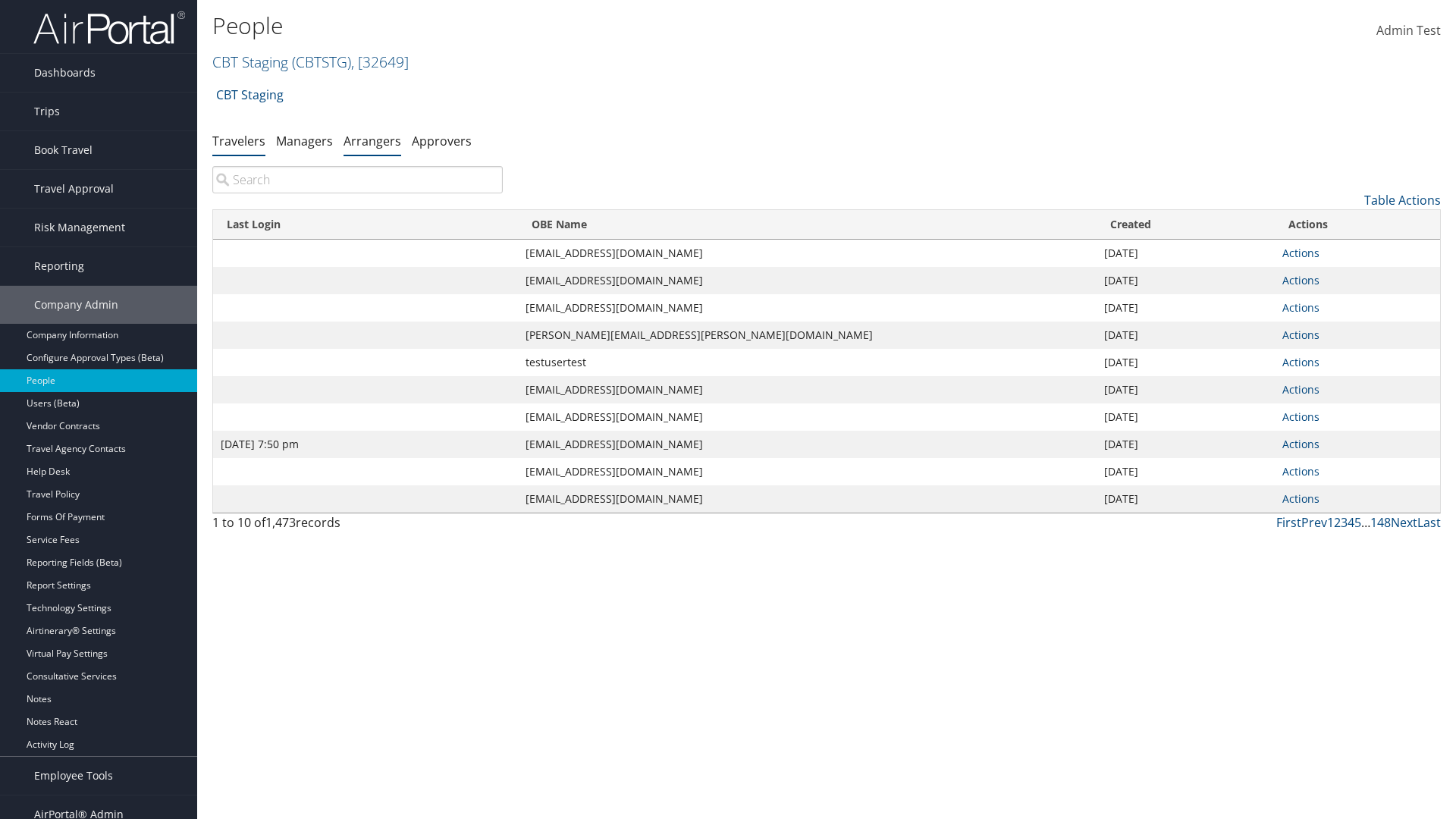 This screenshot has width=1456, height=819. Describe the element at coordinates (1404, 522) in the screenshot. I see `a: Next` at that location.